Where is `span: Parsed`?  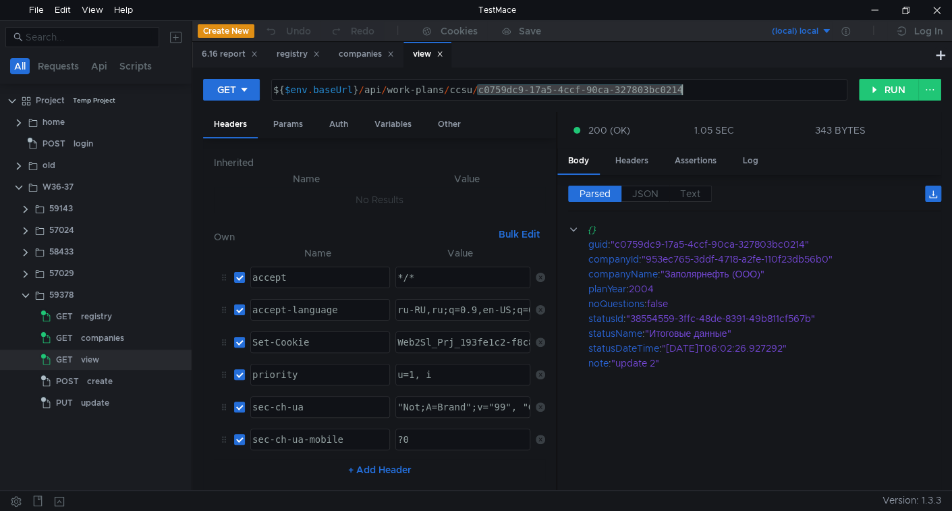 span: Parsed is located at coordinates (595, 194).